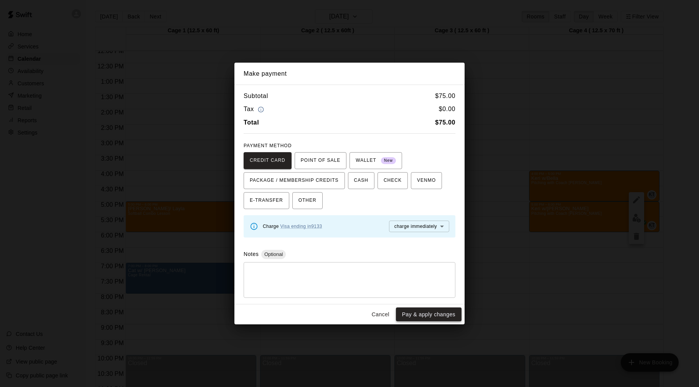 The width and height of the screenshot is (699, 387). What do you see at coordinates (321, 160) in the screenshot?
I see `span: POINT OF SALE` at bounding box center [321, 160].